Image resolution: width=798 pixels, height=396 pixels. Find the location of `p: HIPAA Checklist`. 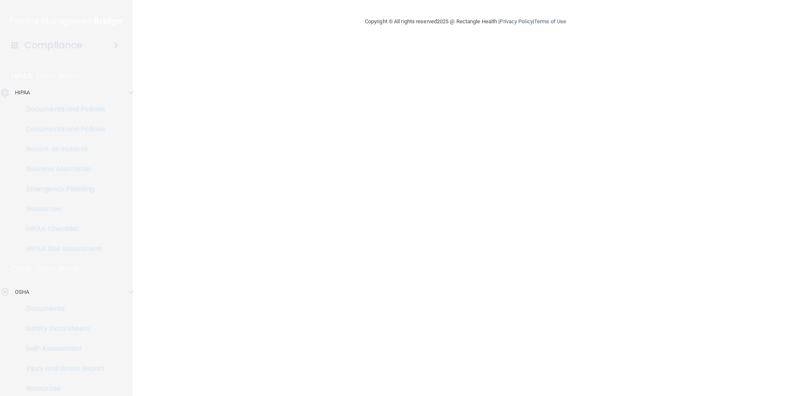

p: HIPAA Checklist is located at coordinates (62, 229).